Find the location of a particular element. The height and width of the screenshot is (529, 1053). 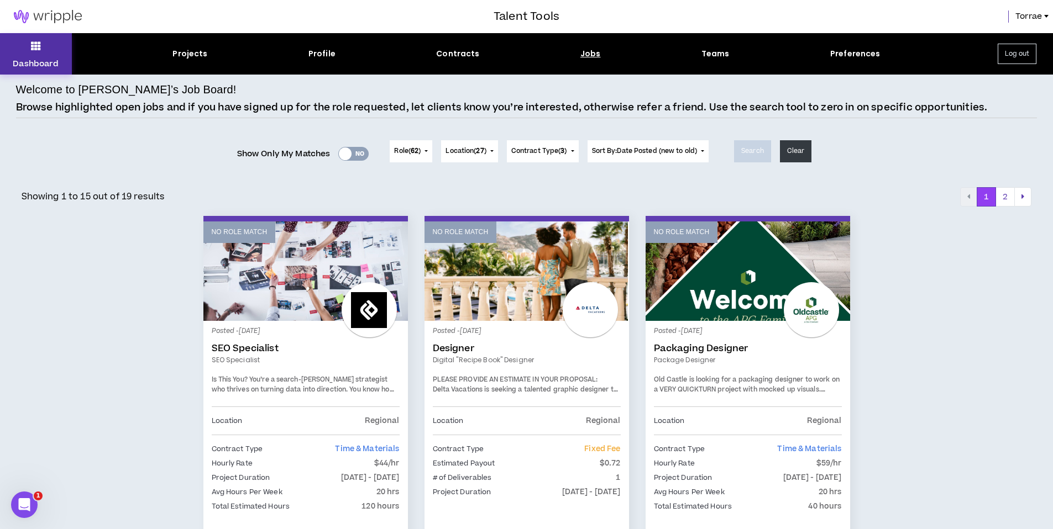

strong: Is This You? is located at coordinates (229, 380).